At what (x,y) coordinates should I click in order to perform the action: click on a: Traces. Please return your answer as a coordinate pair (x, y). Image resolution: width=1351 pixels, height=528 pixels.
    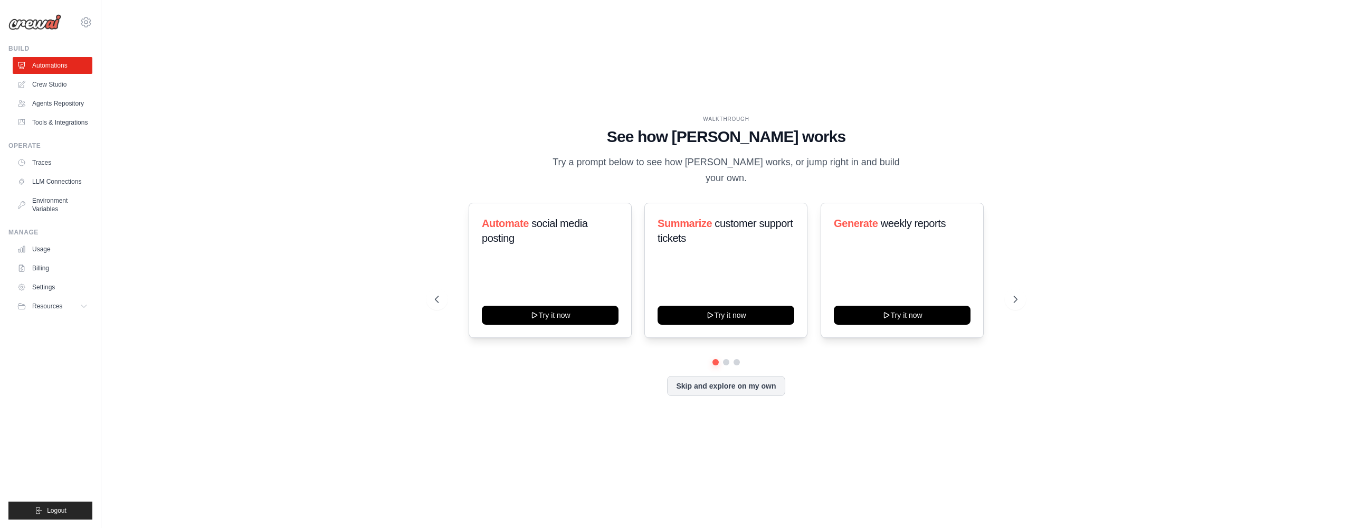
    Looking at the image, I should click on (52, 163).